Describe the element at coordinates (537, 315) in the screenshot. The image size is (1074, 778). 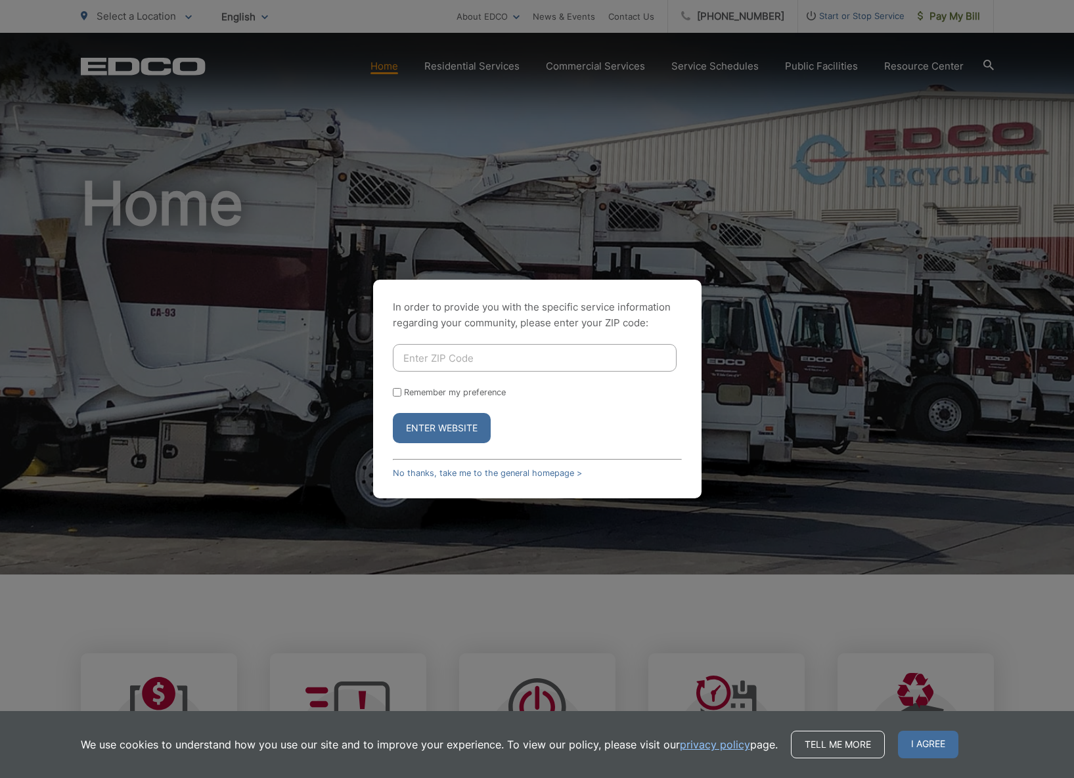
I see `p: In order to provide you with the specific service information regarding your community, please en...` at that location.